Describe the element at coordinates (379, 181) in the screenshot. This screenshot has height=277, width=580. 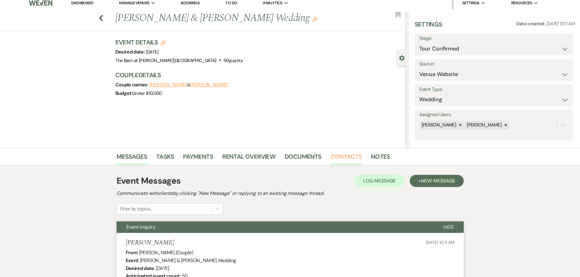
I see `button: Log Message` at that location.